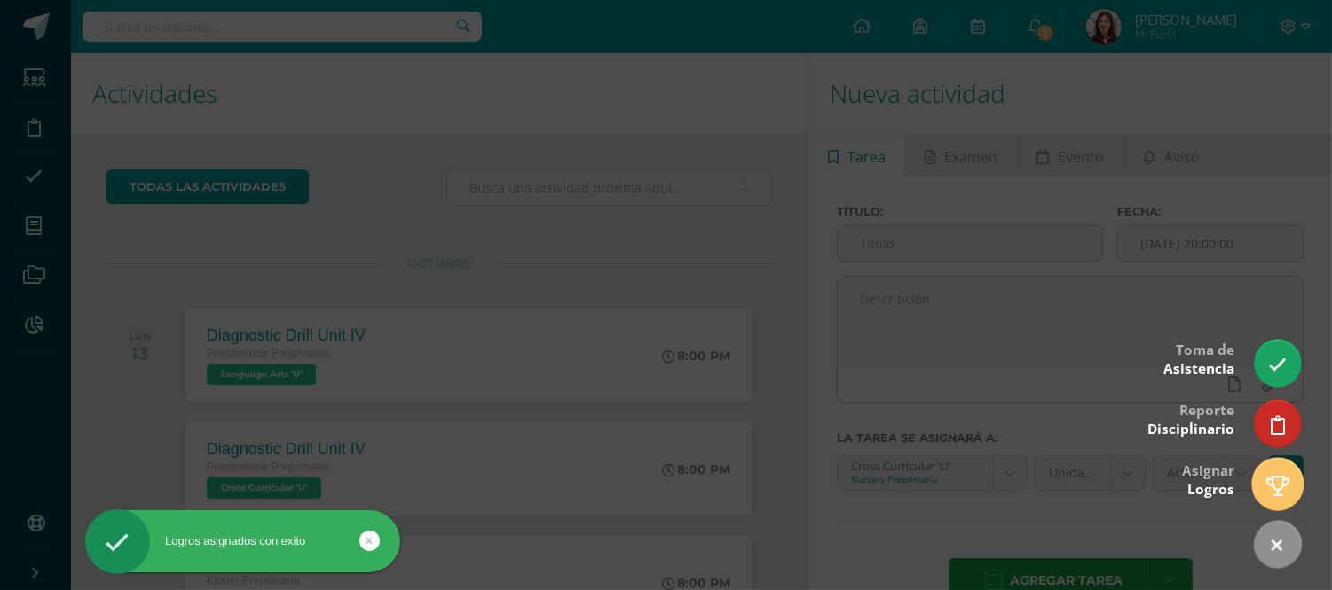 The height and width of the screenshot is (590, 1332). Describe the element at coordinates (1208, 478) in the screenshot. I see `div: Asignar` at that location.